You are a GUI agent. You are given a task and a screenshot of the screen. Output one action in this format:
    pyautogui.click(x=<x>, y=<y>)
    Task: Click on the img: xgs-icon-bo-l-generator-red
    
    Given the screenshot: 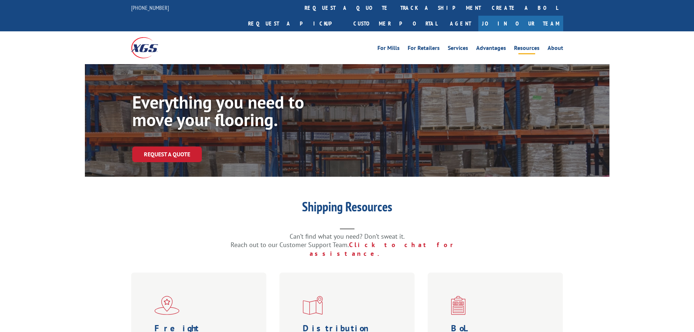 What is the action you would take?
    pyautogui.click(x=458, y=305)
    